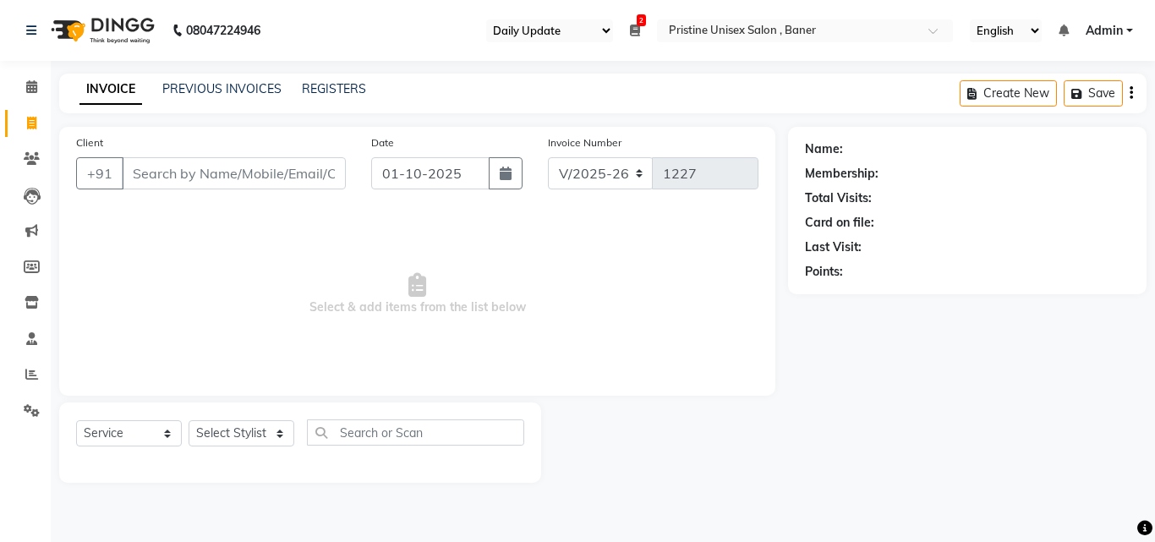 The height and width of the screenshot is (542, 1155). What do you see at coordinates (1007, 93) in the screenshot?
I see `button: Create New` at bounding box center [1007, 93].